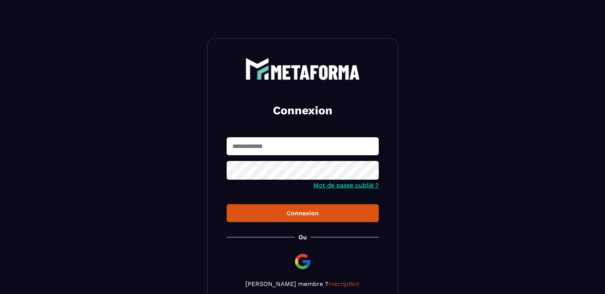 The width and height of the screenshot is (605, 294). I want to click on a: logo, so click(303, 69).